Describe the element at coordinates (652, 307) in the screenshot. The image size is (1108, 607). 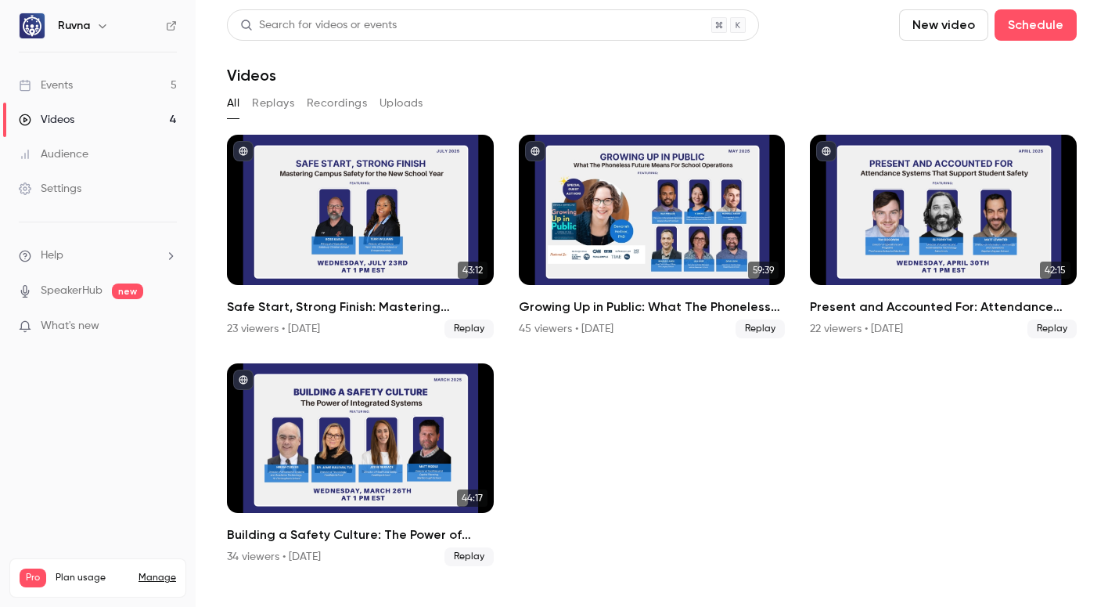
I see `h2: Growing Up in Public: What The Phoneless Future Means For School Operations` at that location.